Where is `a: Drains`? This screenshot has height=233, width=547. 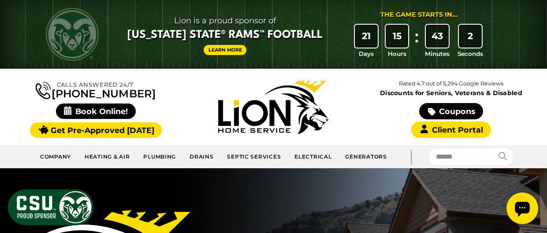 a: Drains is located at coordinates (201, 156).